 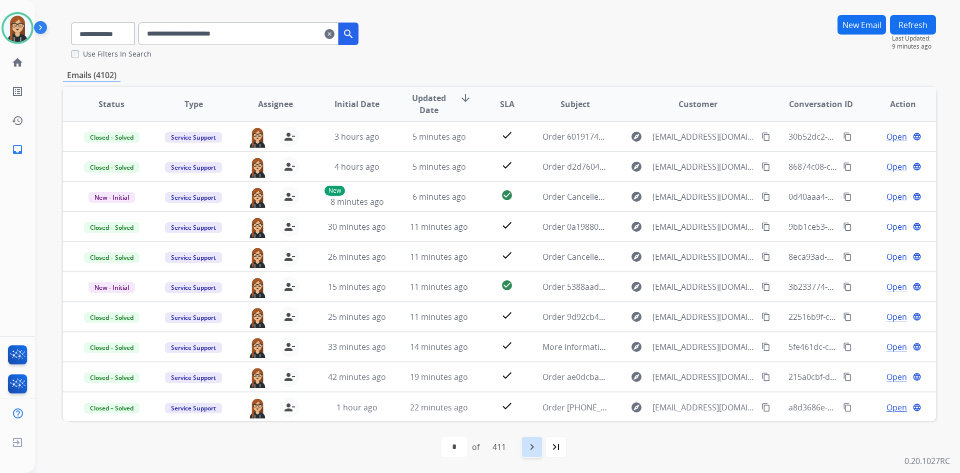 What do you see at coordinates (18, 92) in the screenshot?
I see `mat-icon: list_alt` at bounding box center [18, 92].